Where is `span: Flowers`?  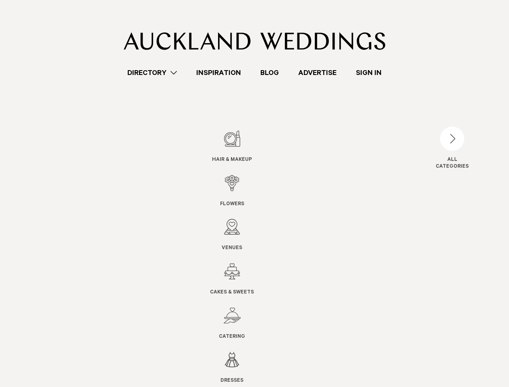 span: Flowers is located at coordinates (232, 204).